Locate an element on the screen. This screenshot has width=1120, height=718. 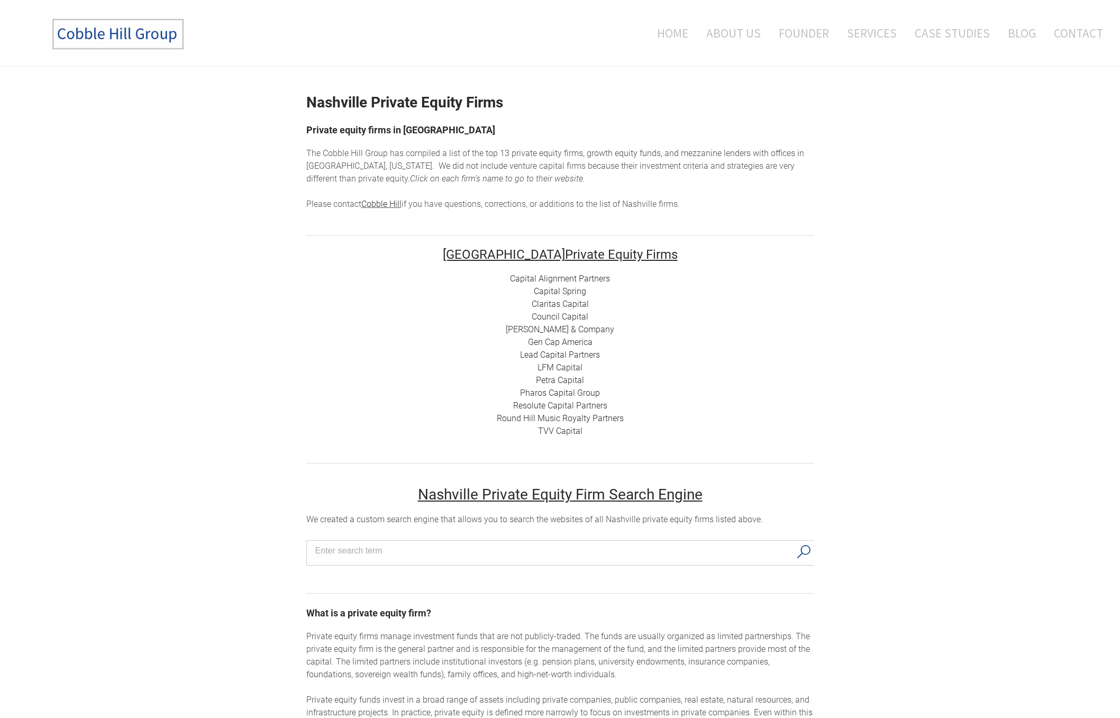
a: TVV Capital is located at coordinates (560, 430).